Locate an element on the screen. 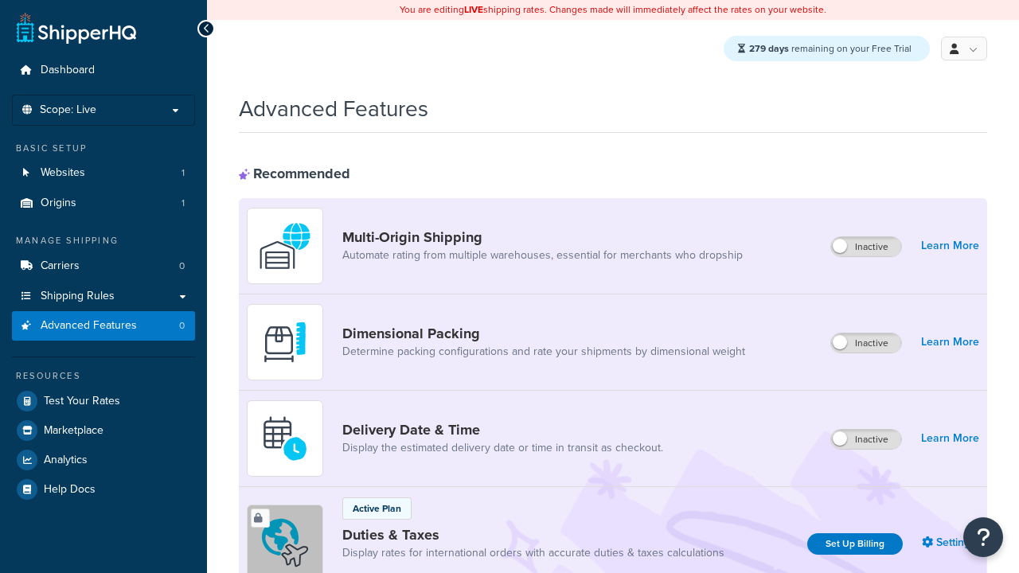 The width and height of the screenshot is (1019, 573). a: Test Your Rates is located at coordinates (103, 401).